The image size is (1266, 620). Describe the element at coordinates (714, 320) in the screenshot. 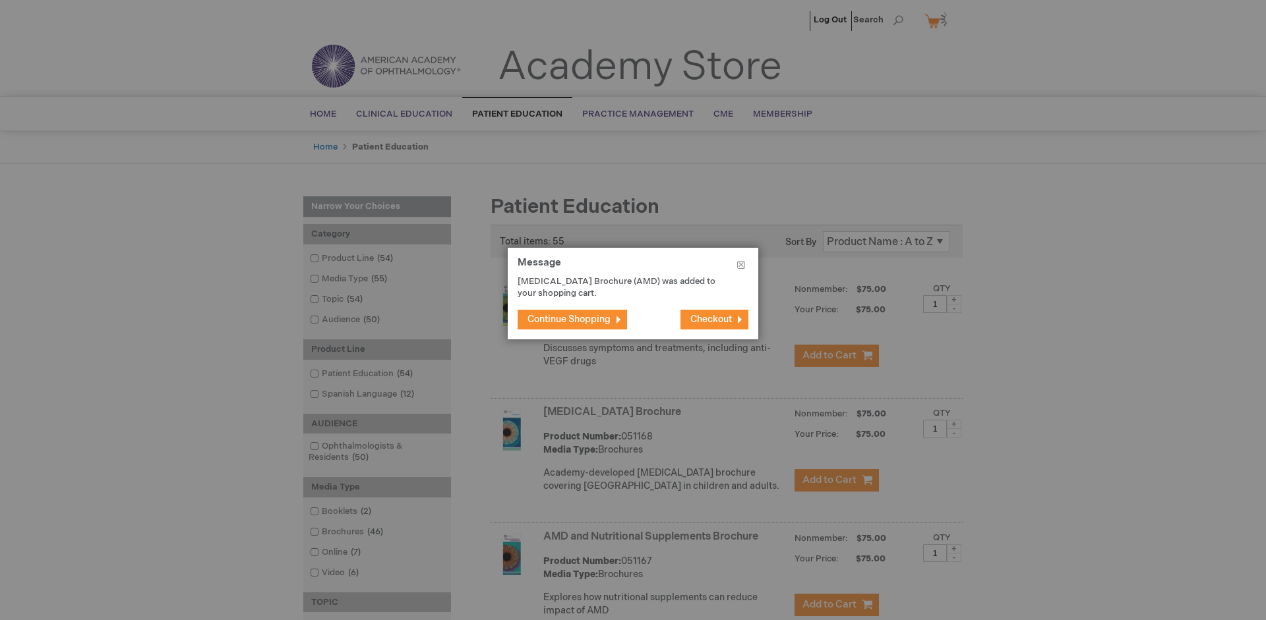

I see `button: Checkout` at that location.